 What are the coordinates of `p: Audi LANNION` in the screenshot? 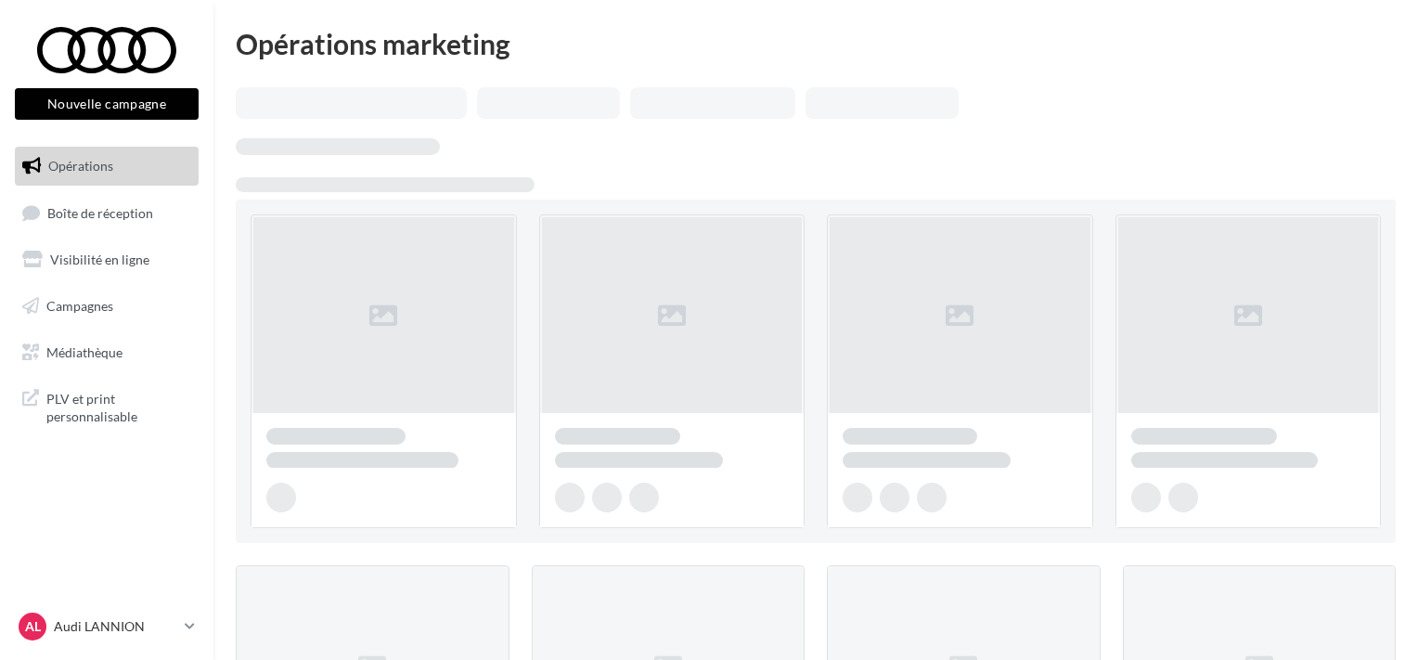 It's located at (115, 626).